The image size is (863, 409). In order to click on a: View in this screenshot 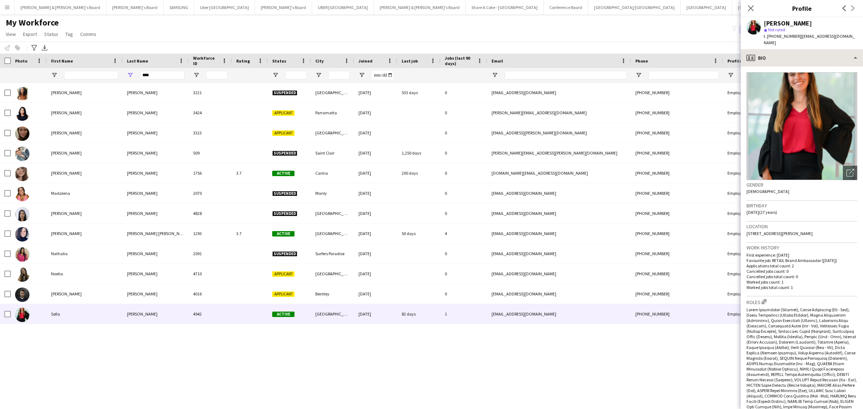, I will do `click(11, 34)`.